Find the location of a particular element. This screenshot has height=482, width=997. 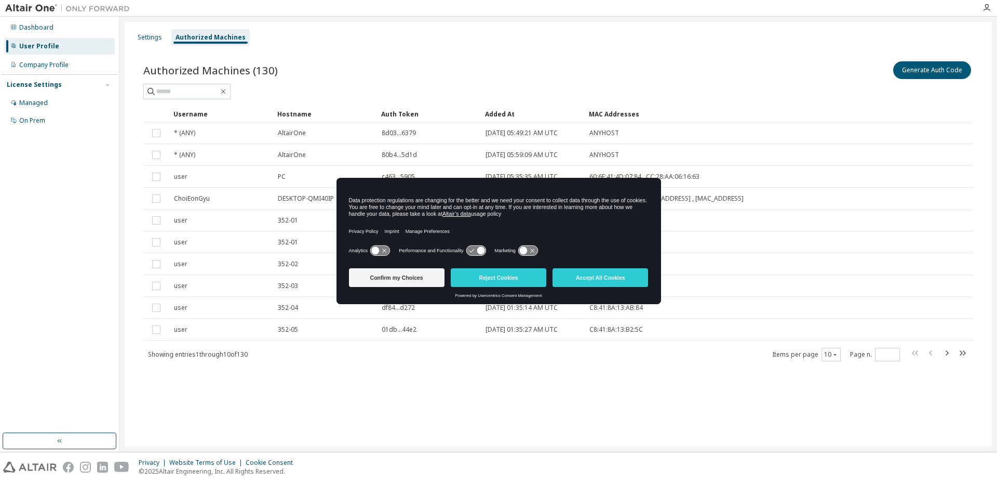

span: 80b4...5d1d is located at coordinates (399, 155).